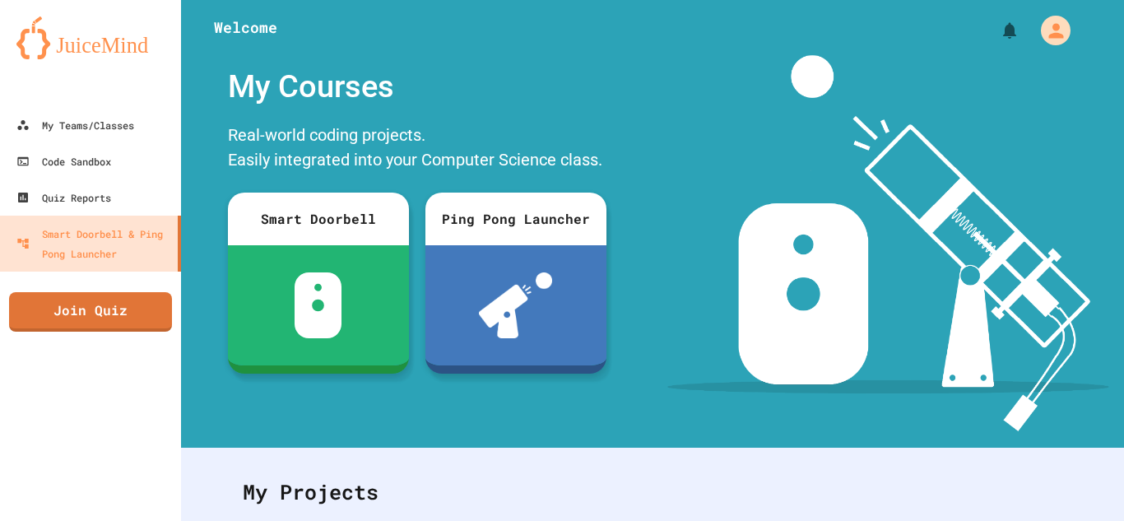  Describe the element at coordinates (417, 86) in the screenshot. I see `div: My Courses` at that location.